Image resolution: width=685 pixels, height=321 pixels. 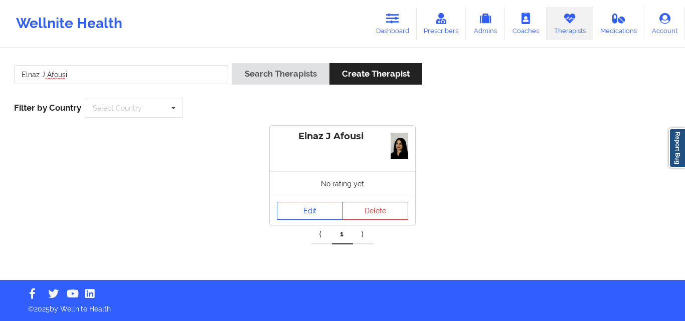 I want to click on a: Medications, so click(x=618, y=24).